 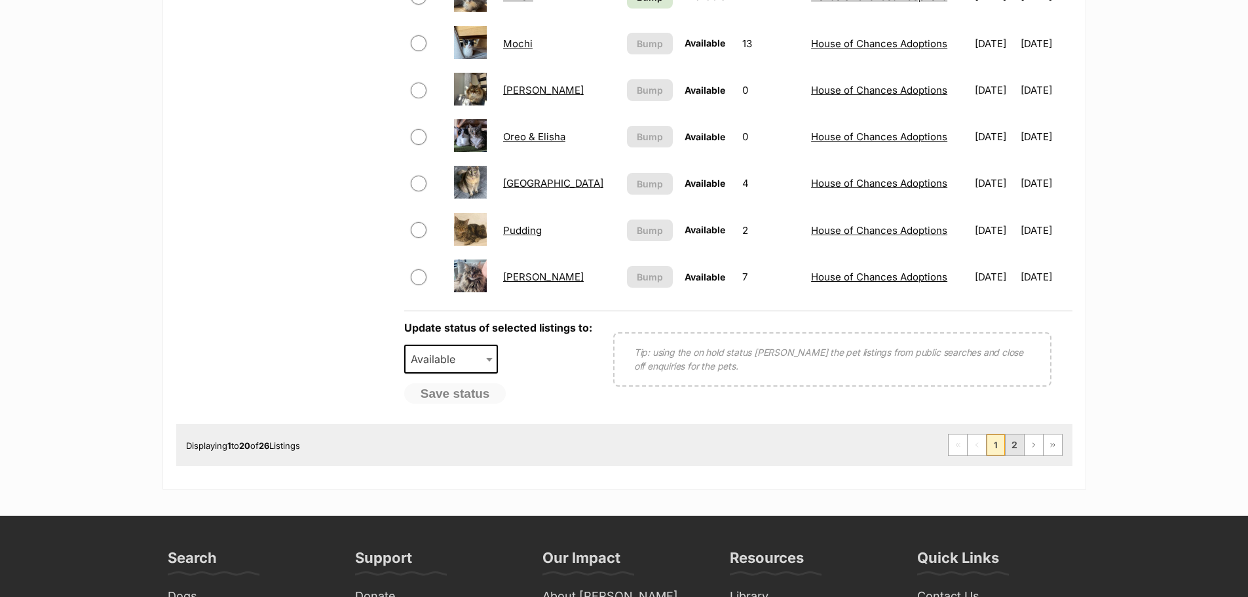 What do you see at coordinates (229, 445) in the screenshot?
I see `strong: 1` at bounding box center [229, 445].